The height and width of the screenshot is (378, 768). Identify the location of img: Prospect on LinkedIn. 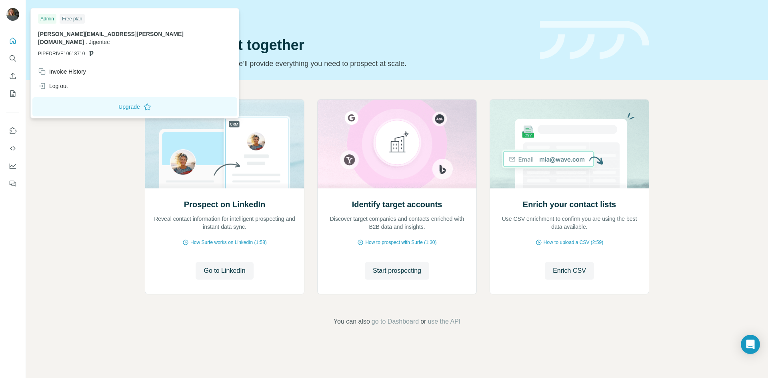
(224, 144).